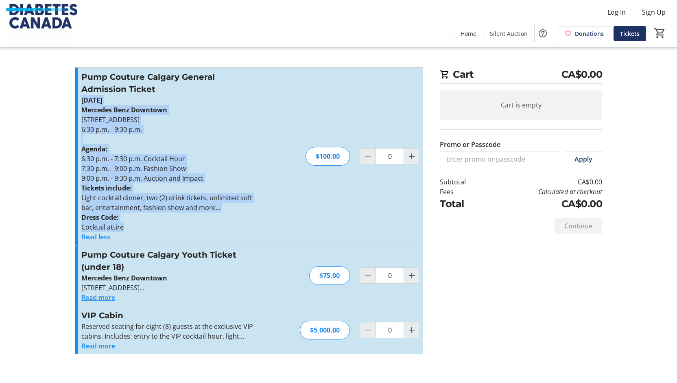 This screenshot has width=677, height=383. Describe the element at coordinates (170, 227) in the screenshot. I see `p: Cocktail attire` at that location.